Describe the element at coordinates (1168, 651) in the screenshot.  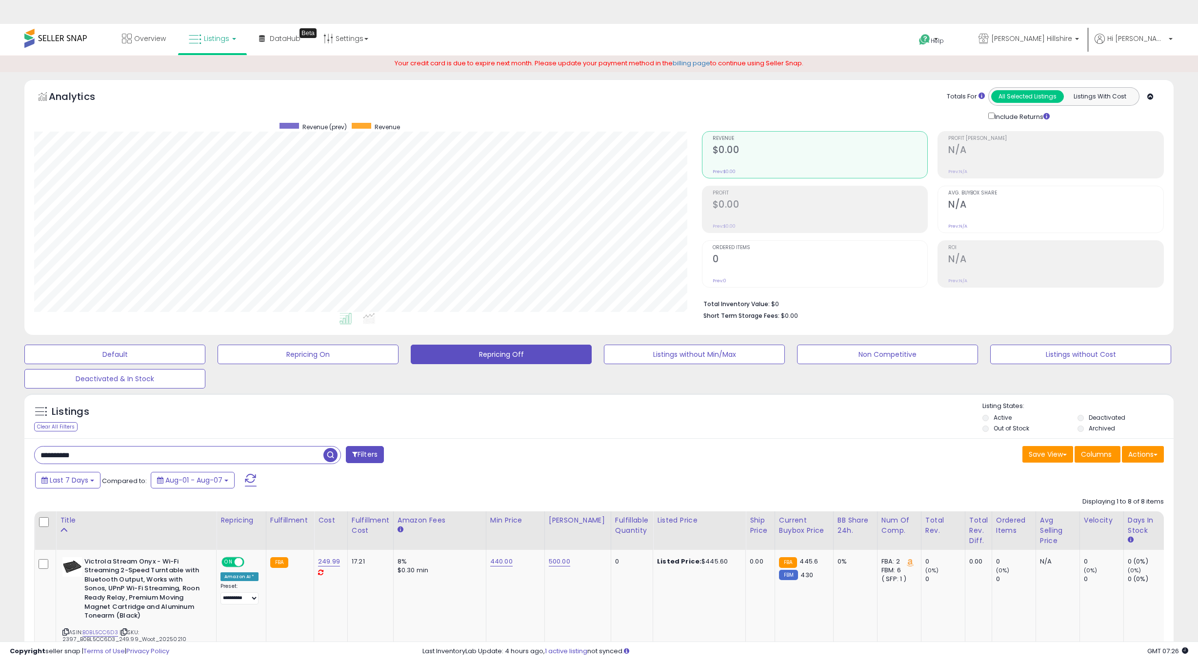
I see `span: 2025-08-18 07:26 GMT` at that location.